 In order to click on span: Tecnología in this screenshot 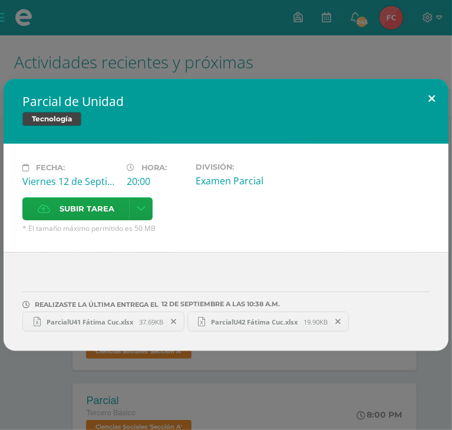, I will do `click(52, 119)`.